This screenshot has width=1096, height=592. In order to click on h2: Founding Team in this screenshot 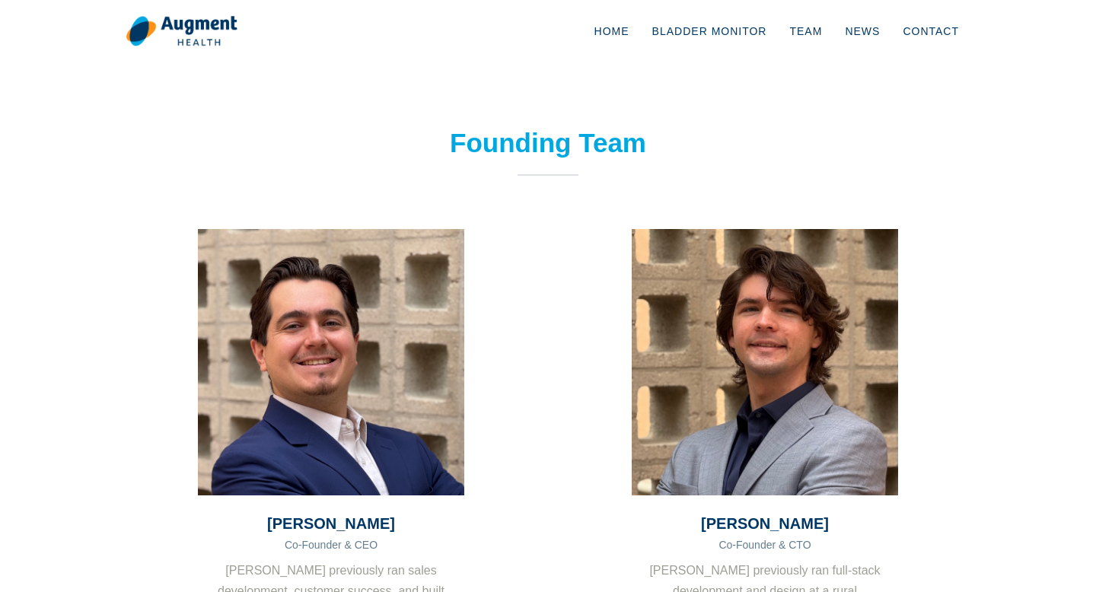, I will do `click(548, 143)`.